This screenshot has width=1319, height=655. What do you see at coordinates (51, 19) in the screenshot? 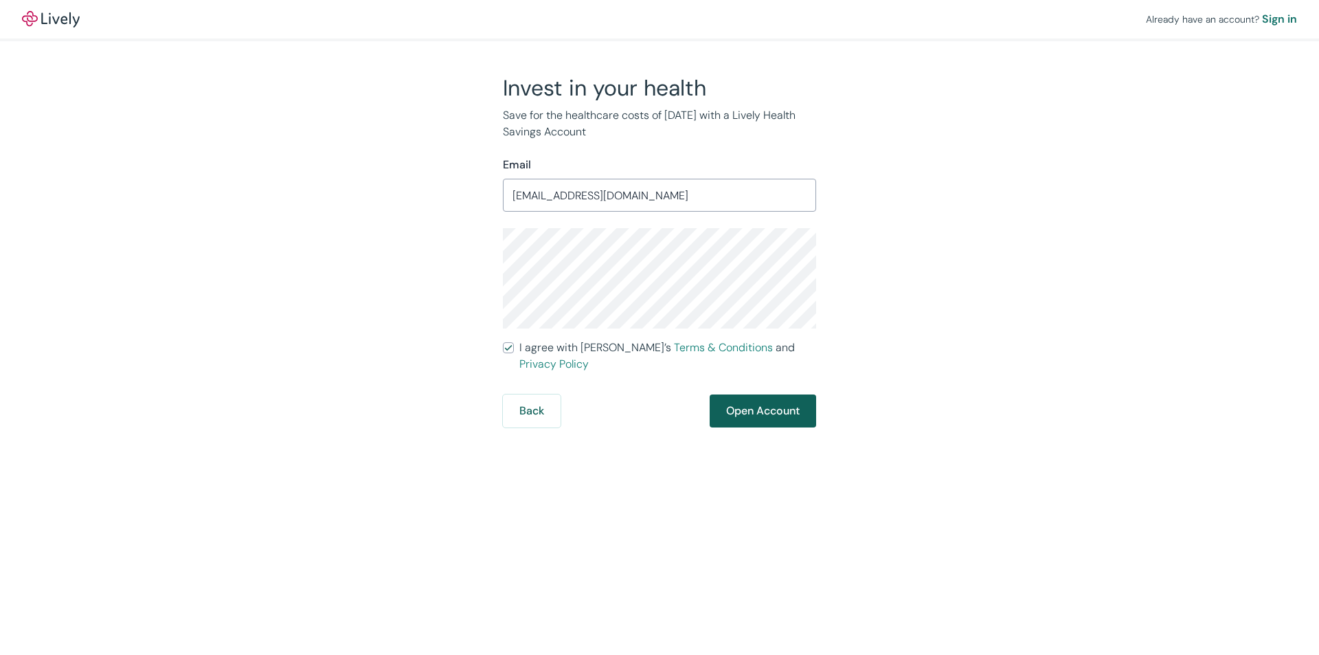
I see `a: LivelyLively` at bounding box center [51, 19].